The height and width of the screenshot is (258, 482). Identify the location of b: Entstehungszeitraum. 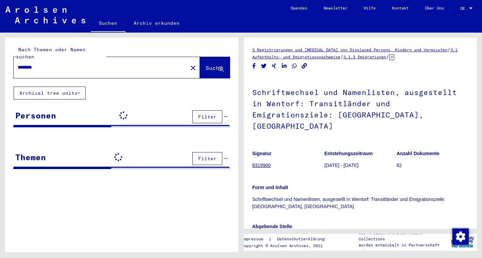
(348, 154).